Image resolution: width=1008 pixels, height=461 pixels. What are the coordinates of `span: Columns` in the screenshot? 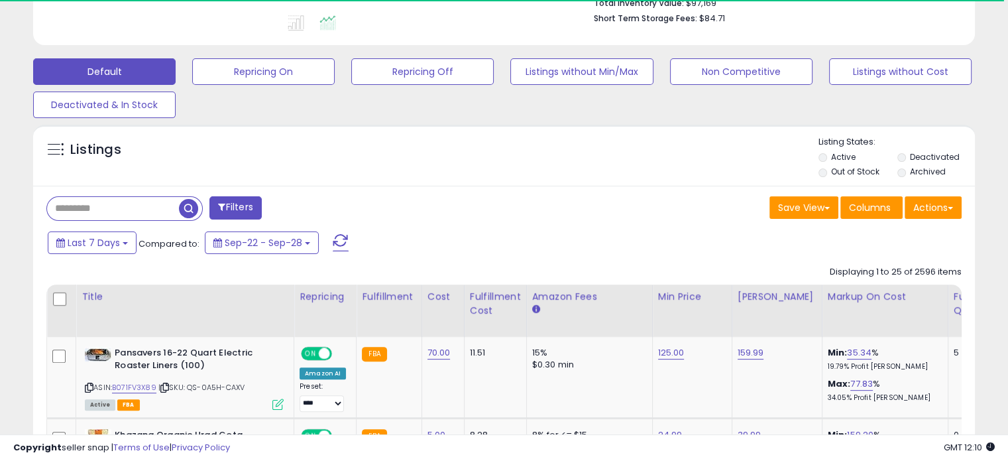 It's located at (869, 207).